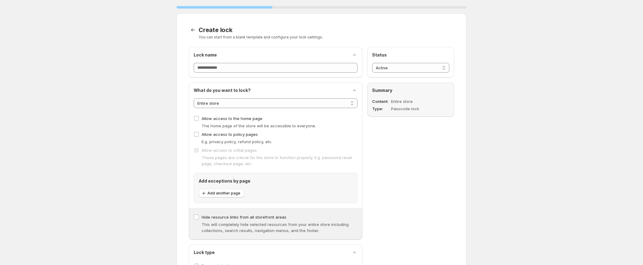 Image resolution: width=643 pixels, height=265 pixels. Describe the element at coordinates (326, 37) in the screenshot. I see `p: You can start from a blank template and configure your lock settings.` at that location.